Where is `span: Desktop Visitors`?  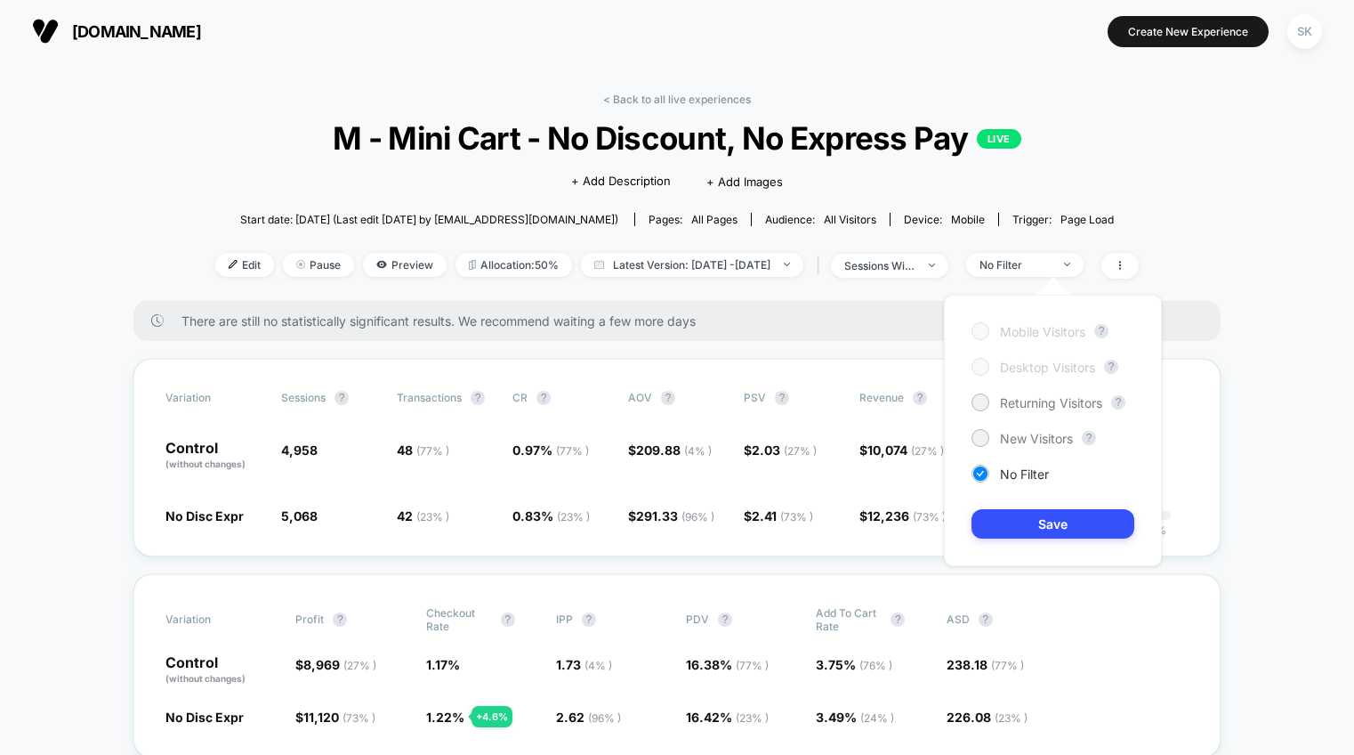 span: Desktop Visitors is located at coordinates (1047, 367).